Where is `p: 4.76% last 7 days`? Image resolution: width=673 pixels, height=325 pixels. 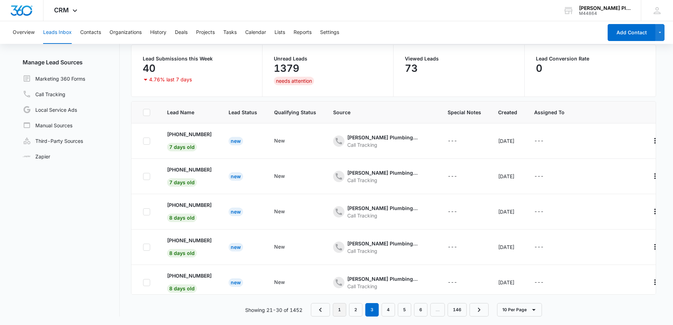 p: 4.76% last 7 days is located at coordinates (170, 79).